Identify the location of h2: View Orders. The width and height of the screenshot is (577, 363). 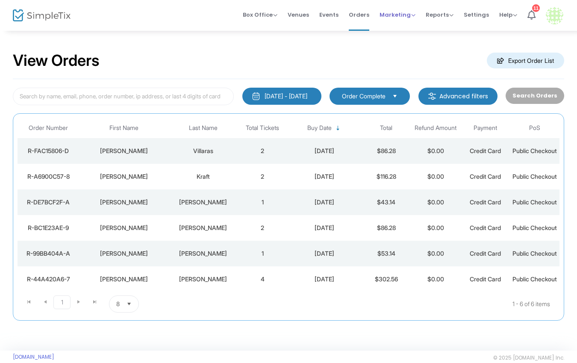
(56, 61).